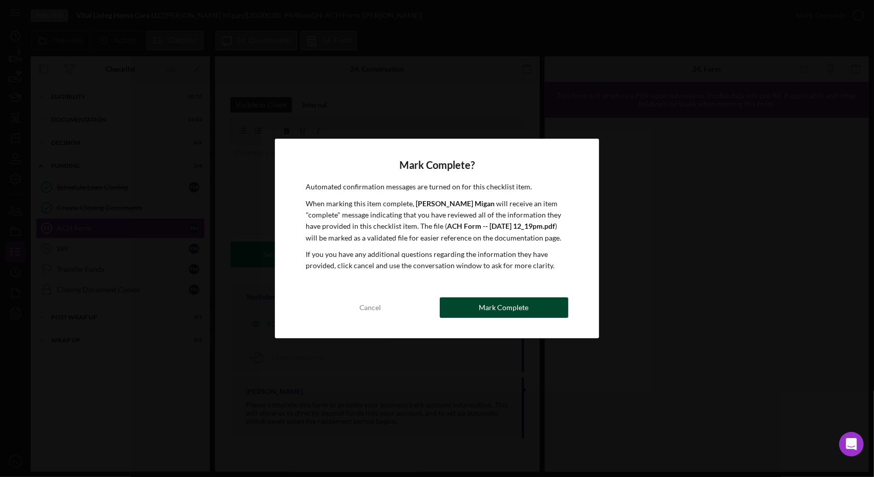  I want to click on div: Cancel, so click(370, 308).